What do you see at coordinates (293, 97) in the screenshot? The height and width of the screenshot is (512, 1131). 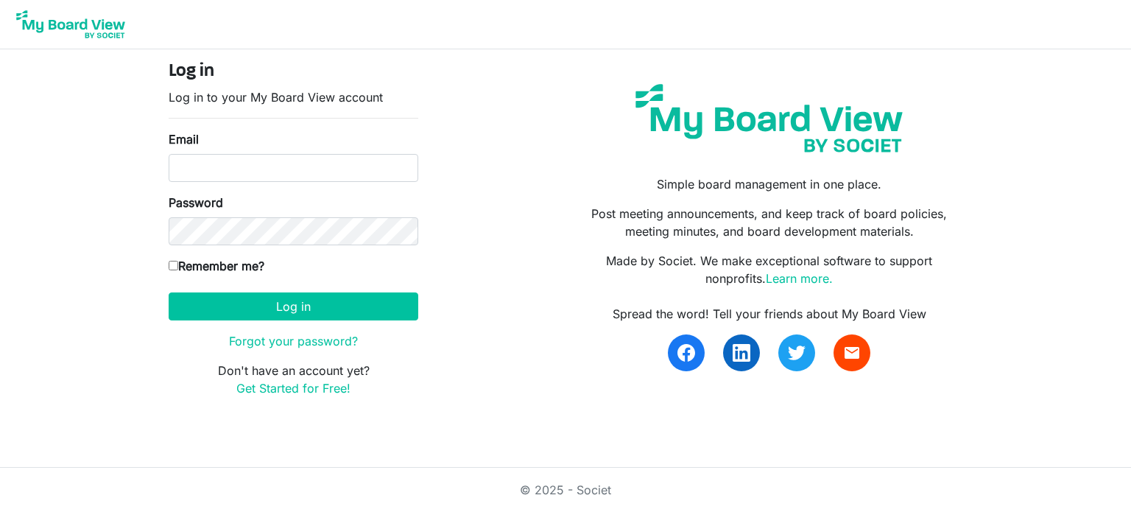 I see `p: Log in to your My Board View account` at bounding box center [293, 97].